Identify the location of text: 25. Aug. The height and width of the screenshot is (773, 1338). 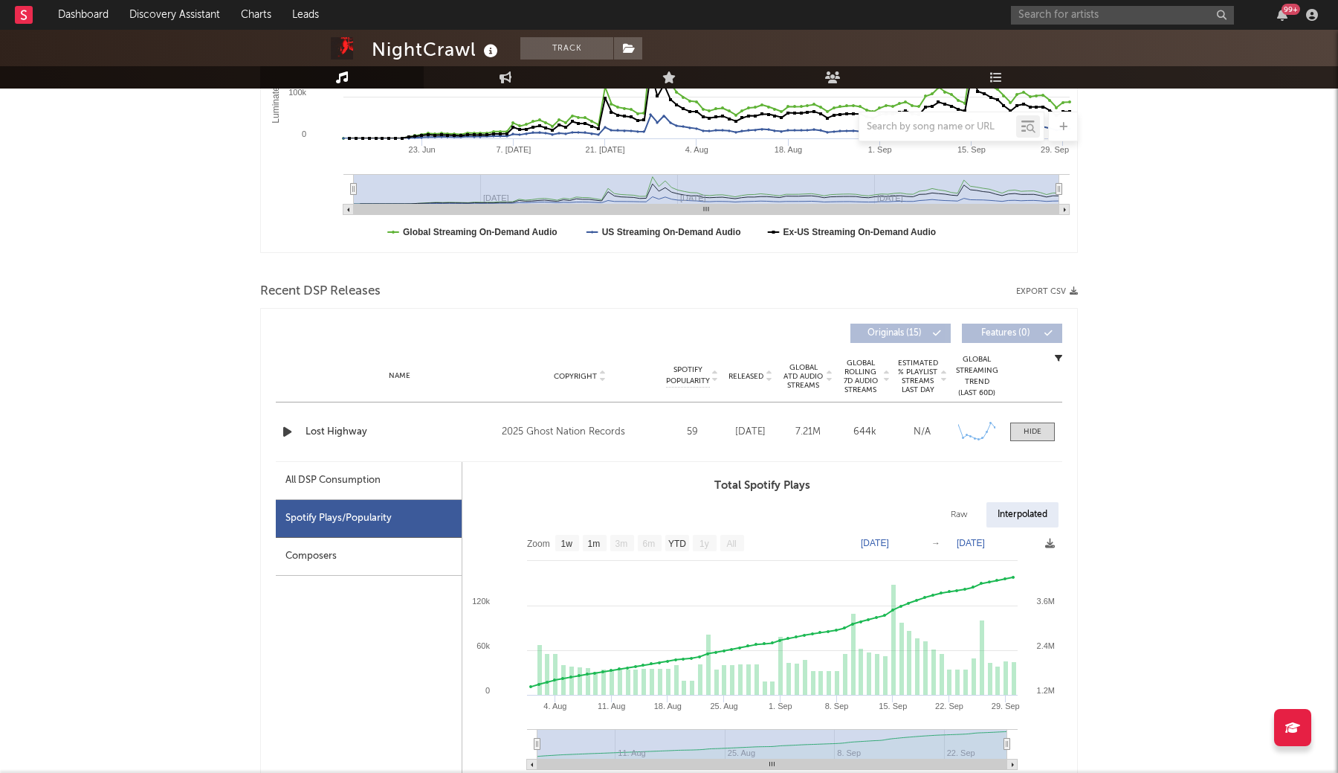
(724, 706).